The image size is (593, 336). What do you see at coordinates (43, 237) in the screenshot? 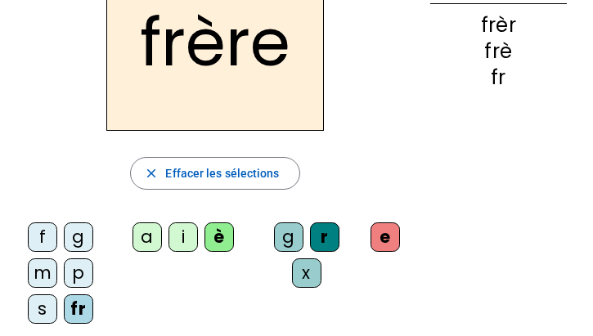
I see `div: f` at bounding box center [43, 237].